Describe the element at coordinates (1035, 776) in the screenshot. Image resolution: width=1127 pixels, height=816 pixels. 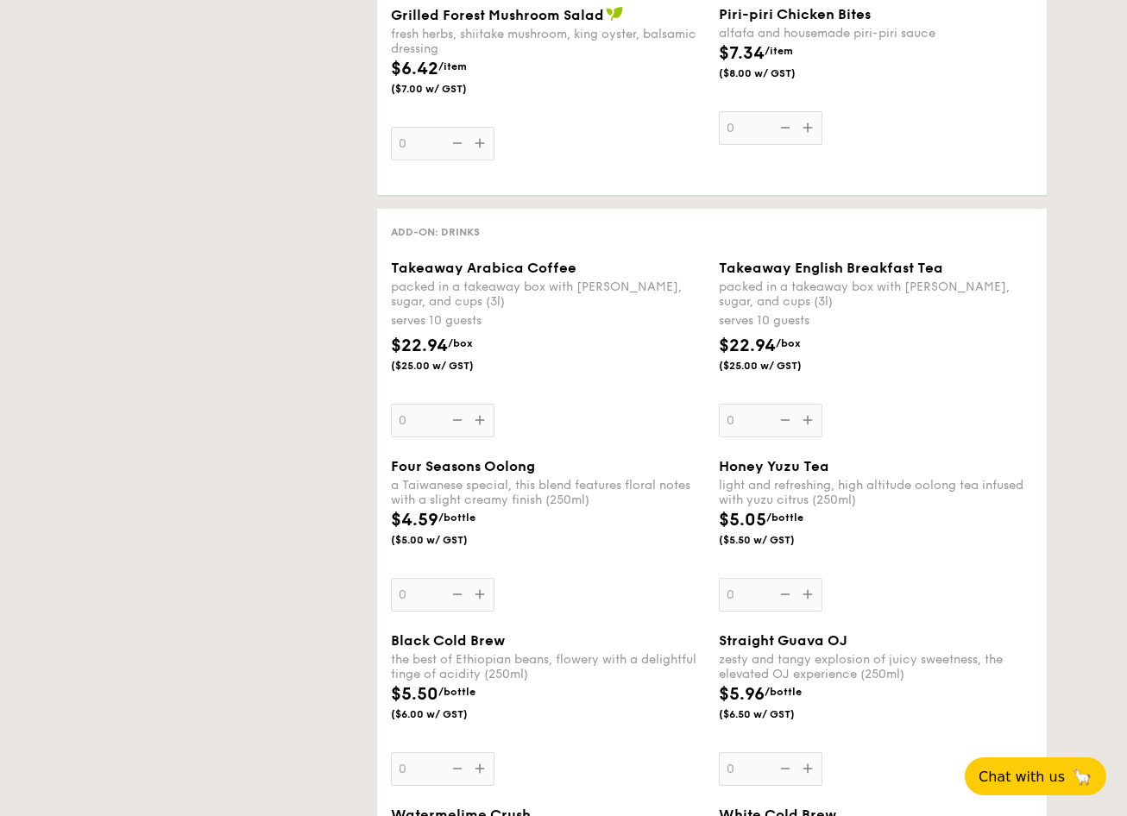
I see `button: Chat with us🦙` at that location.